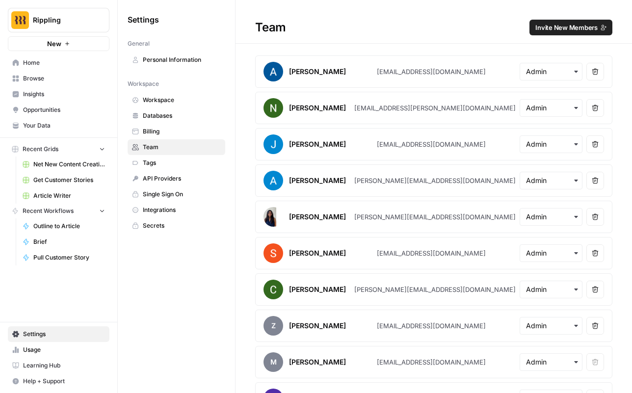 This screenshot has height=393, width=632. I want to click on img: Rippling Logo, so click(20, 20).